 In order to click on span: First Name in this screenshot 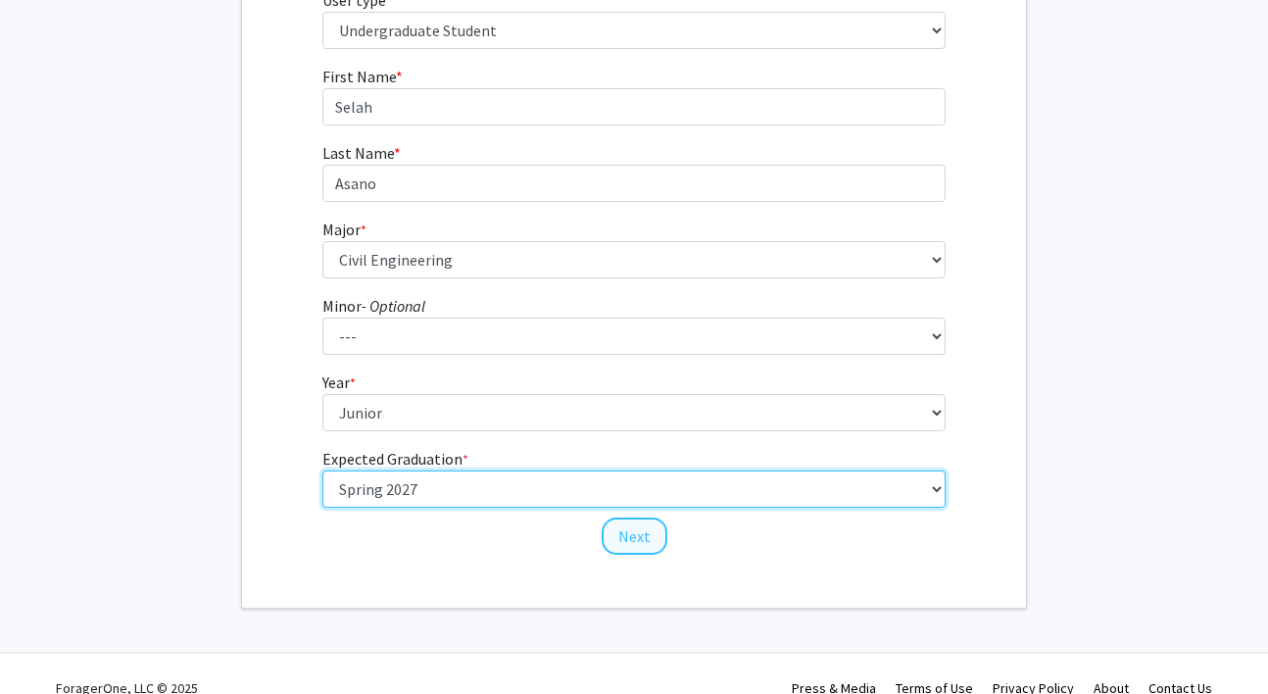, I will do `click(359, 76)`.